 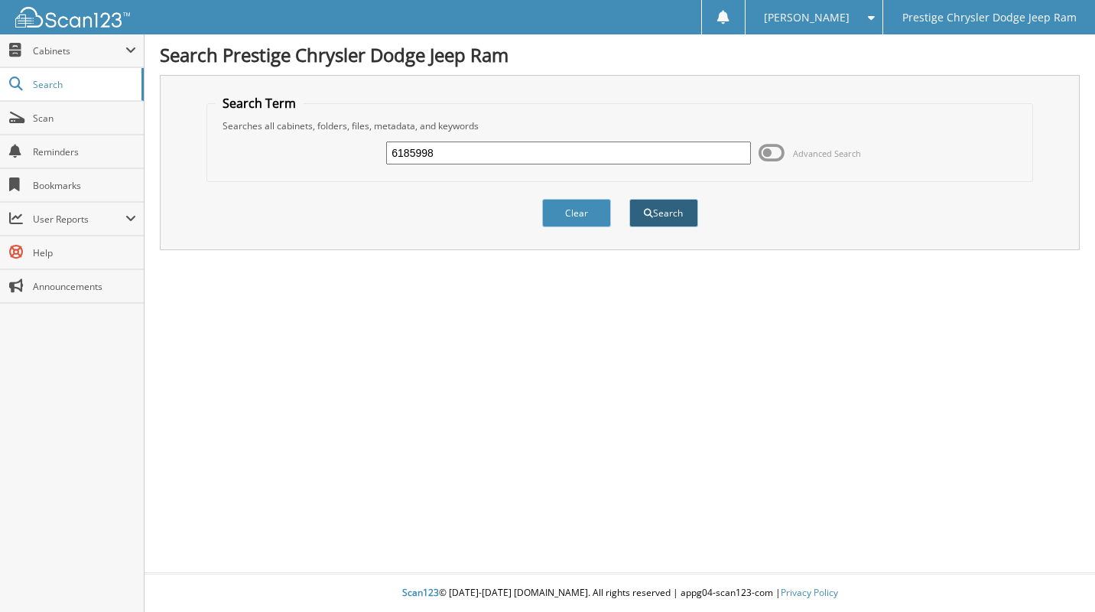 What do you see at coordinates (990, 18) in the screenshot?
I see `span: Prestige Chrysler Dodge Jeep Ram` at bounding box center [990, 18].